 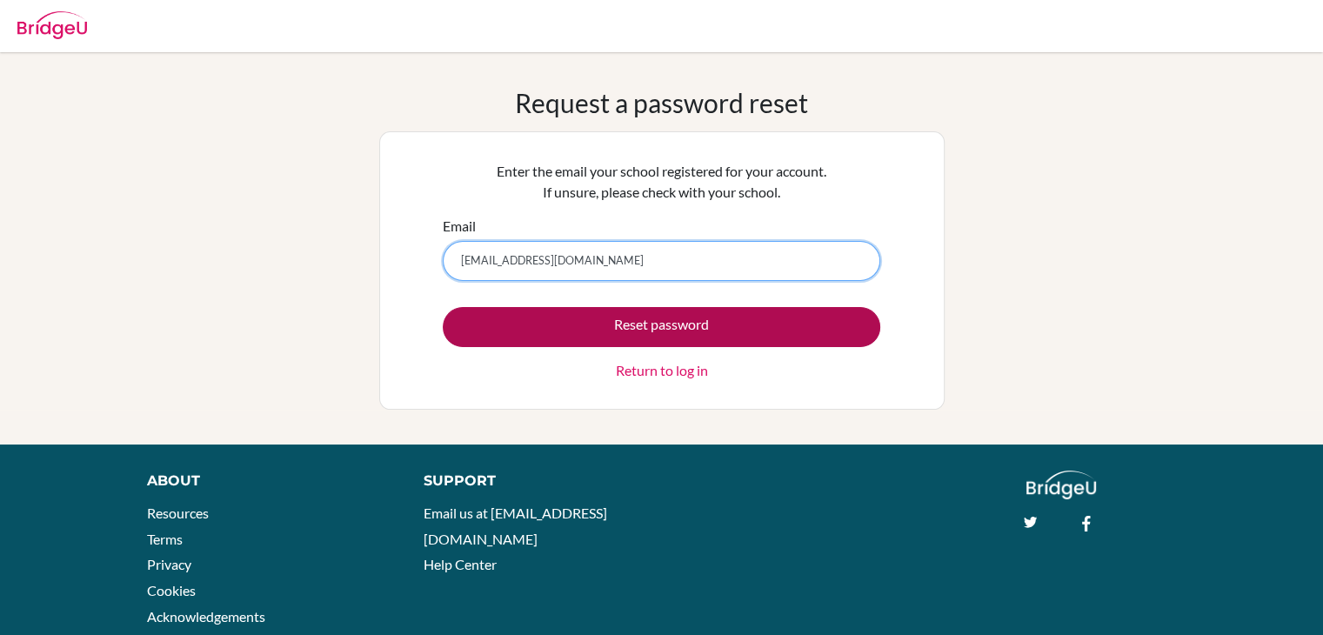 What do you see at coordinates (164, 538) in the screenshot?
I see `a: Terms` at bounding box center [164, 538].